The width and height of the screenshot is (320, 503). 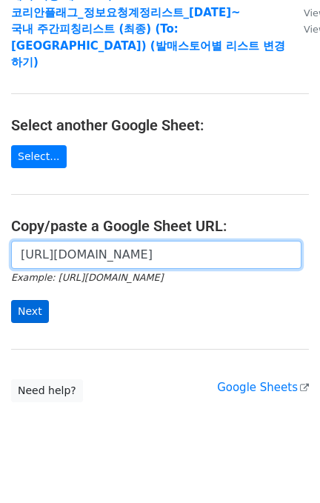 What do you see at coordinates (160, 226) in the screenshot?
I see `h4: Copy/paste a Google Sheet URL:` at bounding box center [160, 226].